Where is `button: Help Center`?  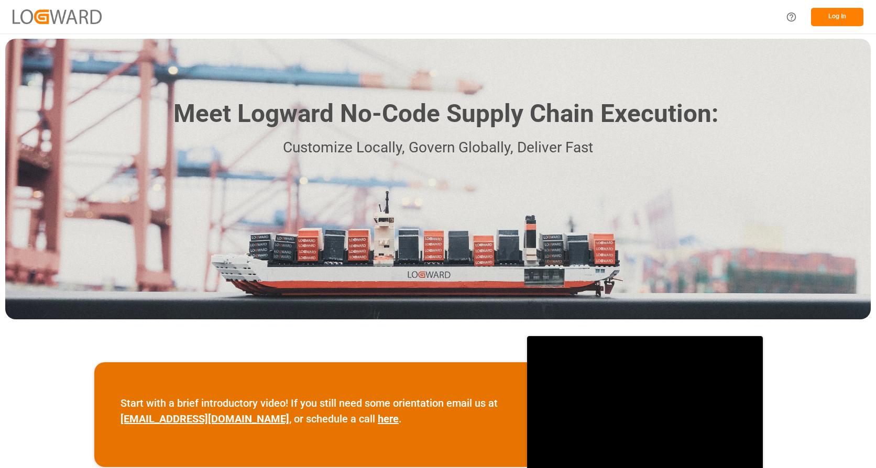
button: Help Center is located at coordinates (791, 17).